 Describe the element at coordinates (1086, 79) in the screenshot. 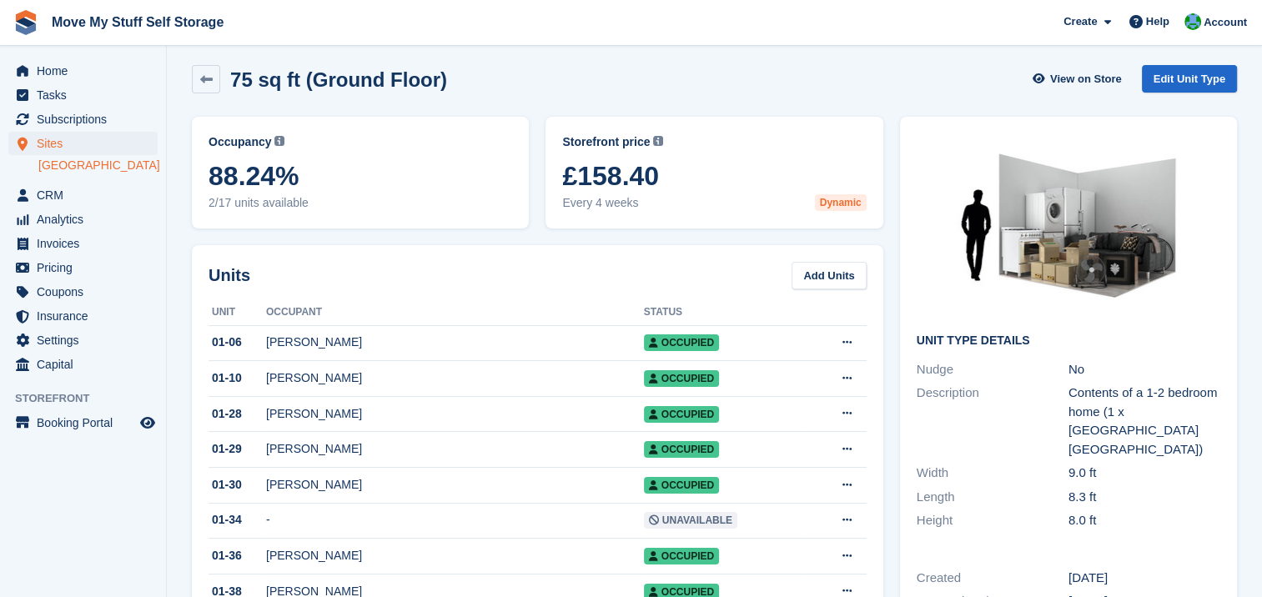

I see `span: View on Store` at that location.